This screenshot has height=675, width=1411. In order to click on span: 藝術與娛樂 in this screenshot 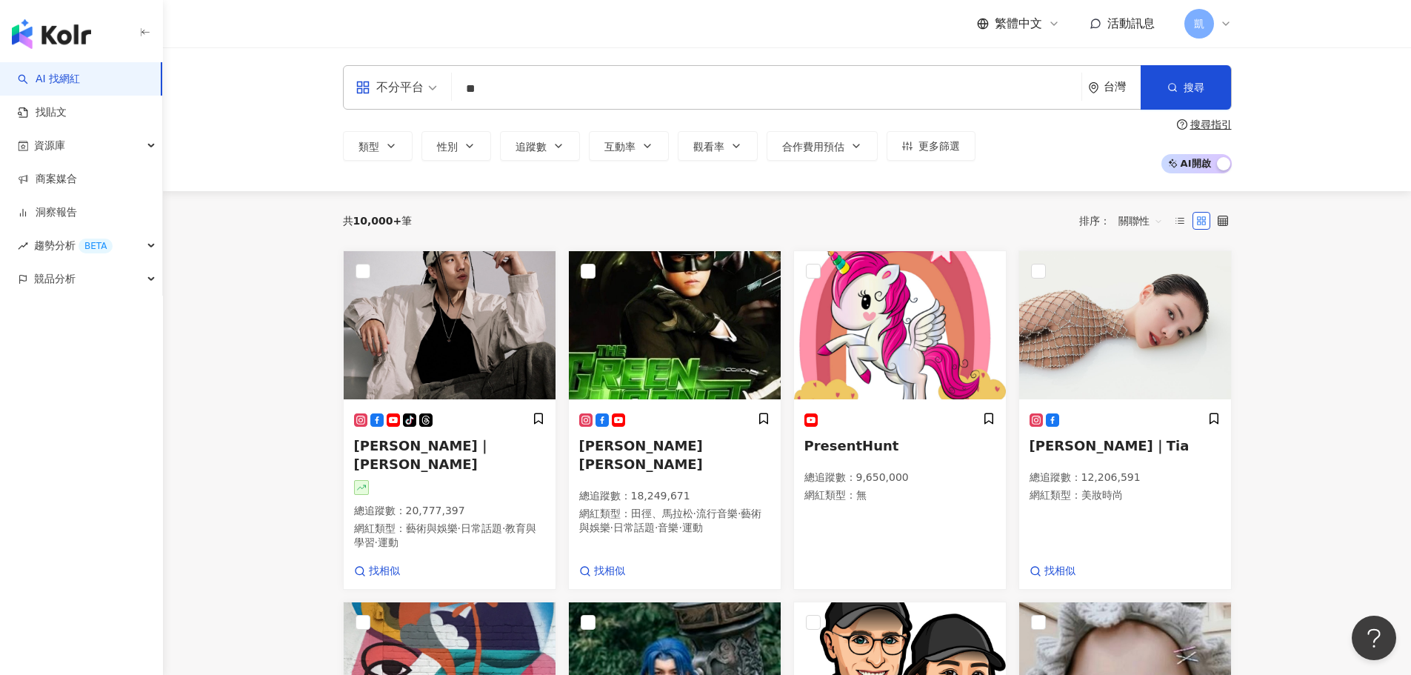, I will do `click(432, 528)`.